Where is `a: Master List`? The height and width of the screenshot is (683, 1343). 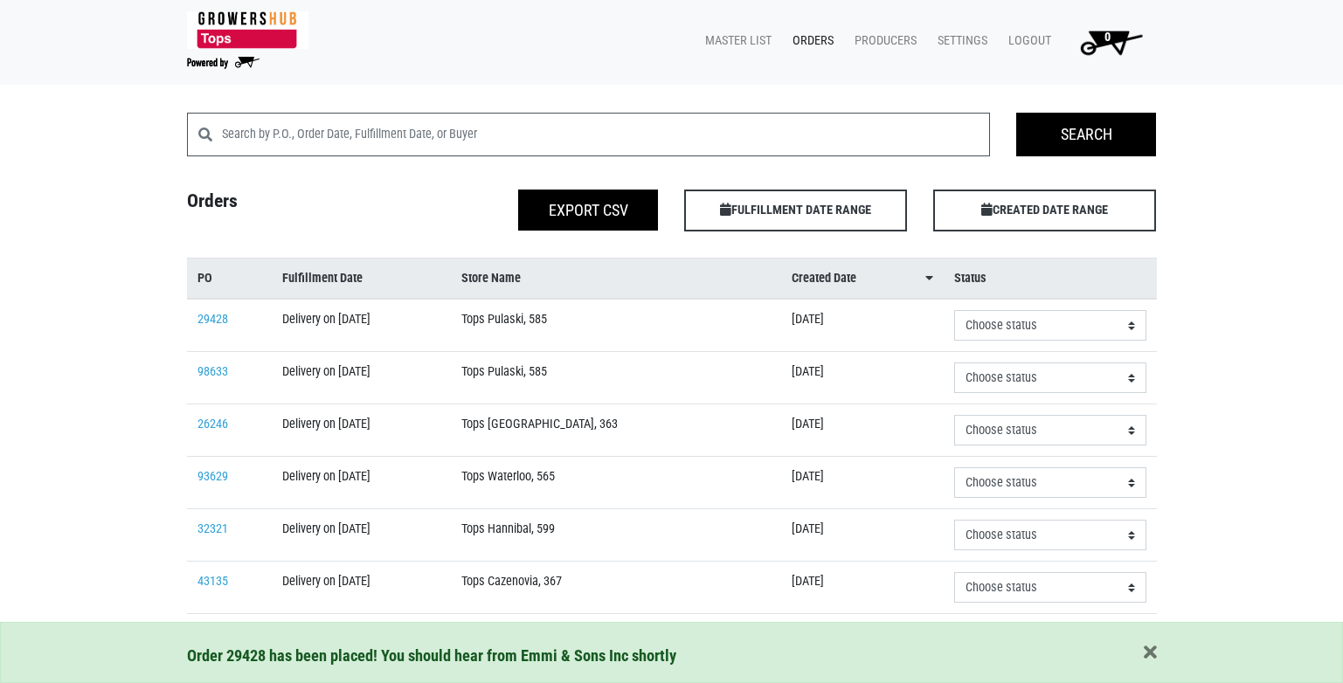 a: Master List is located at coordinates (735, 41).